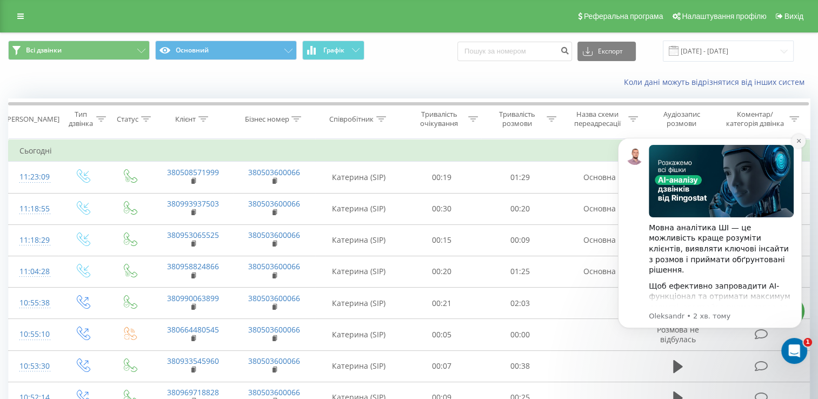 The height and width of the screenshot is (399, 818). I want to click on td: 00:09, so click(520, 240).